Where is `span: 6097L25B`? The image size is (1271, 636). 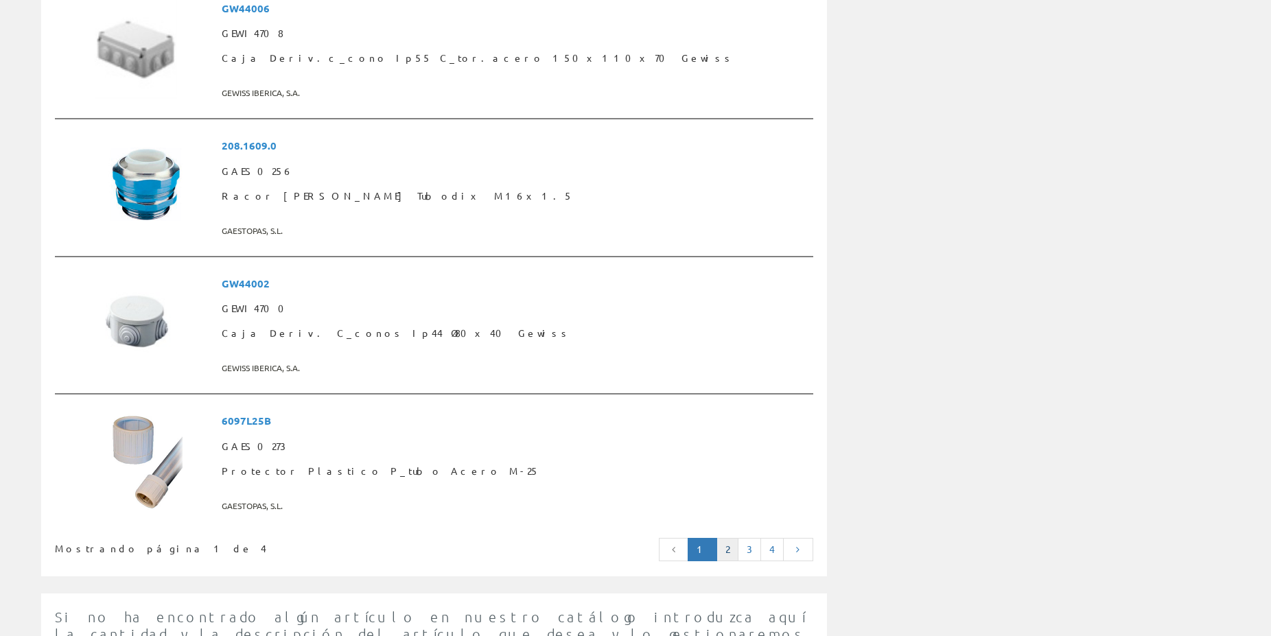
span: 6097L25B is located at coordinates (515, 421).